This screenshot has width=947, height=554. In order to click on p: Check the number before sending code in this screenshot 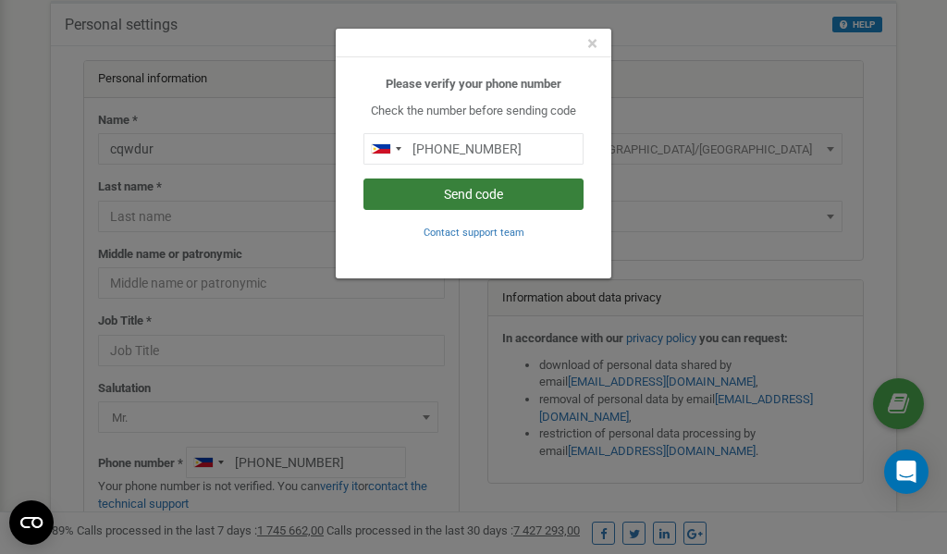, I will do `click(474, 111)`.